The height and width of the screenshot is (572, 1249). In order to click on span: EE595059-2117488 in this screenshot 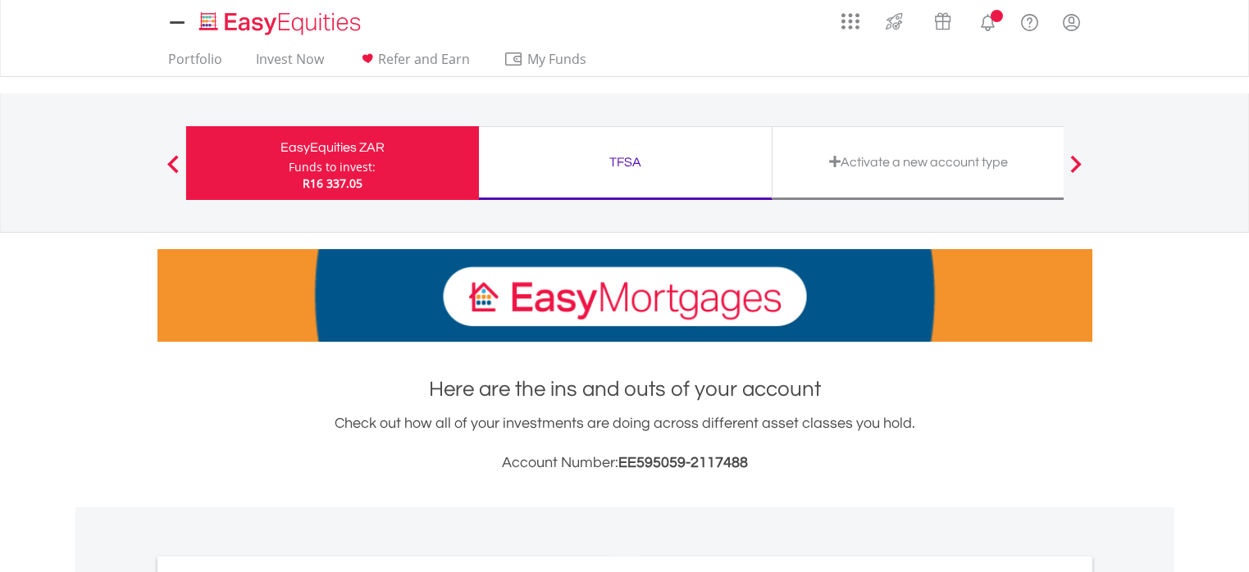, I will do `click(683, 462)`.